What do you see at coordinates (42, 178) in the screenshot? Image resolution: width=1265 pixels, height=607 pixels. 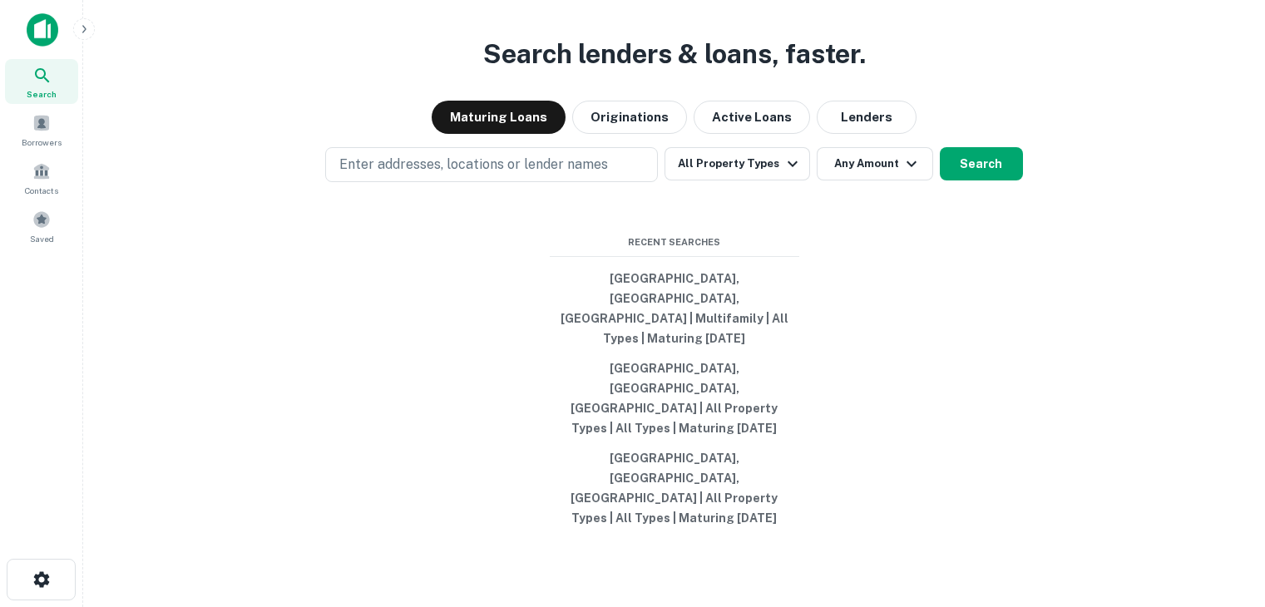 I see `a: Contacts` at bounding box center [42, 178].